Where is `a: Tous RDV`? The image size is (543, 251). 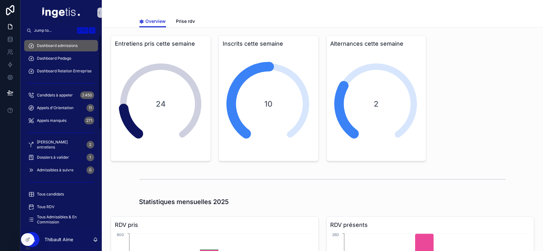
a: Tous RDV is located at coordinates (61, 207).